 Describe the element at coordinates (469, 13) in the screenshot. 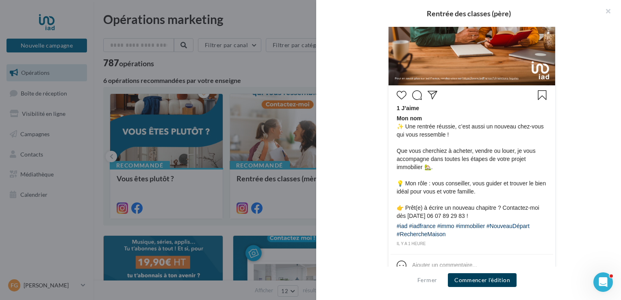

I see `div: Rentrée des classes (père)` at that location.